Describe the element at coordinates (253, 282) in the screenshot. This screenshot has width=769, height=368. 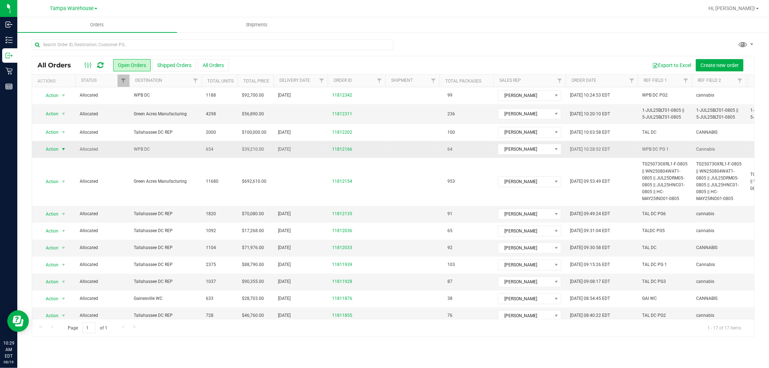
I see `span: $90,355.00` at that location.